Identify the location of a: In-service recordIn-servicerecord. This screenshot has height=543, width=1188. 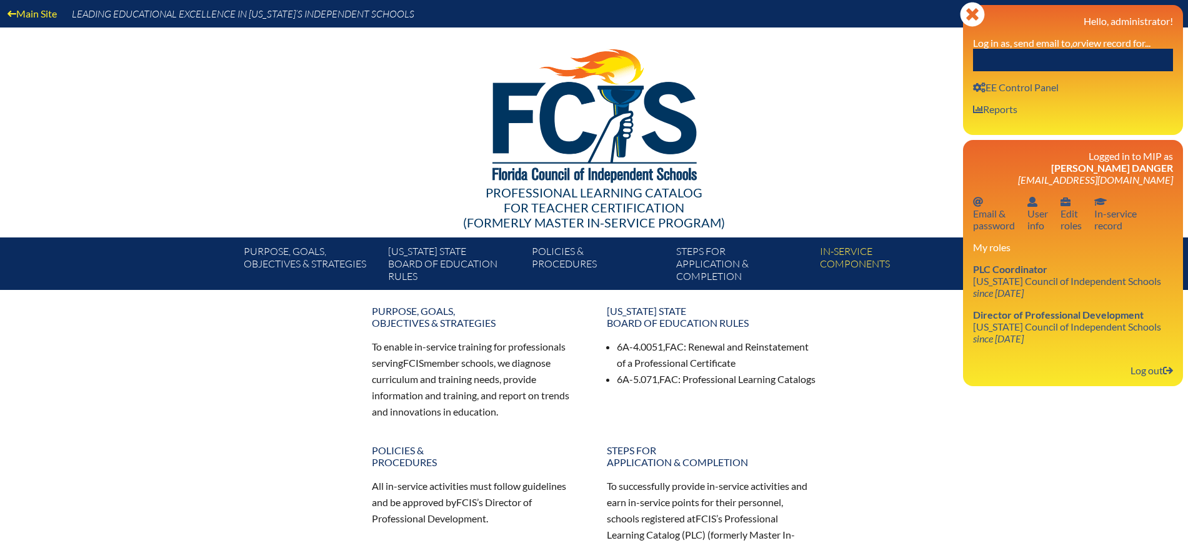
(1115, 213).